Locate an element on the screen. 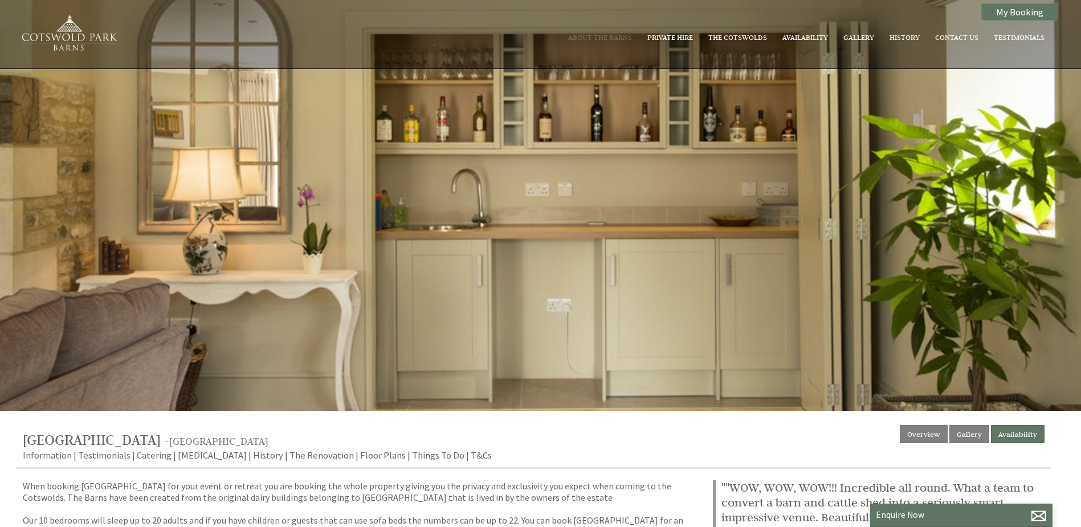  a: The Cotswolds is located at coordinates (737, 37).